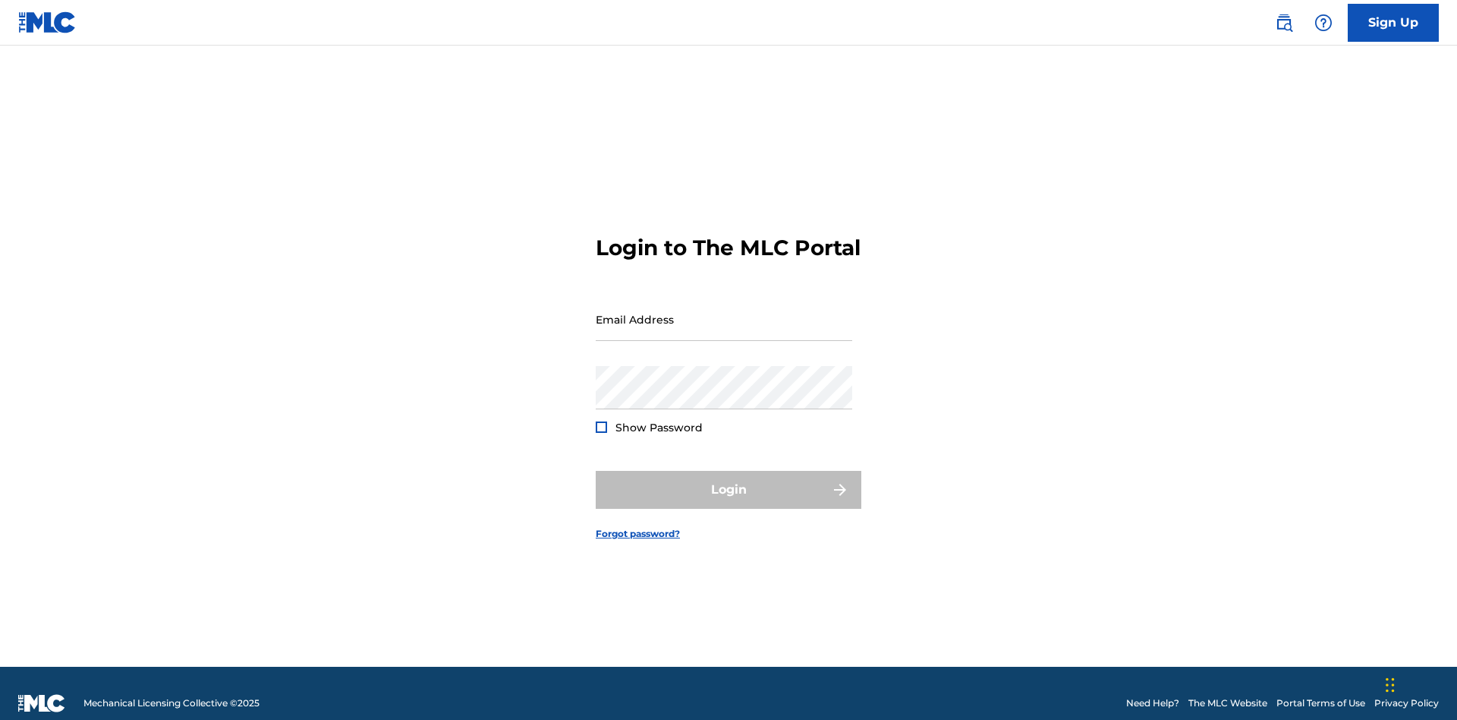 The width and height of the screenshot is (1457, 720). What do you see at coordinates (42, 703) in the screenshot?
I see `img: logo` at bounding box center [42, 703].